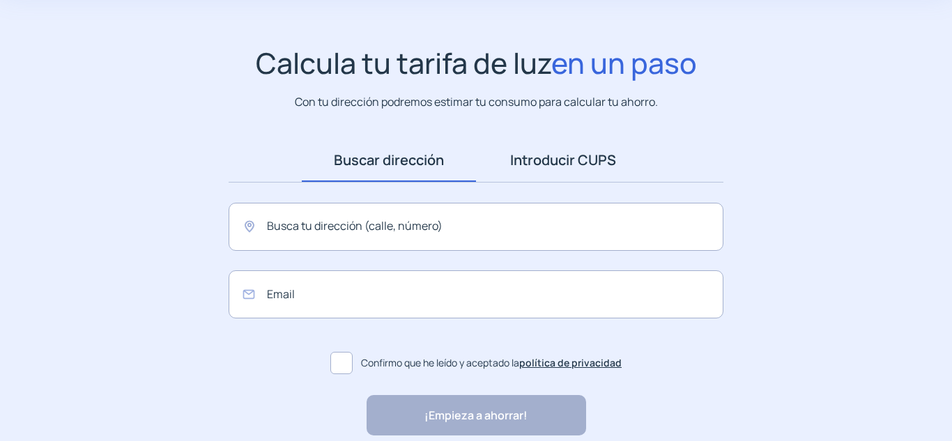  Describe the element at coordinates (563, 160) in the screenshot. I see `a: Introducir CUPS` at that location.